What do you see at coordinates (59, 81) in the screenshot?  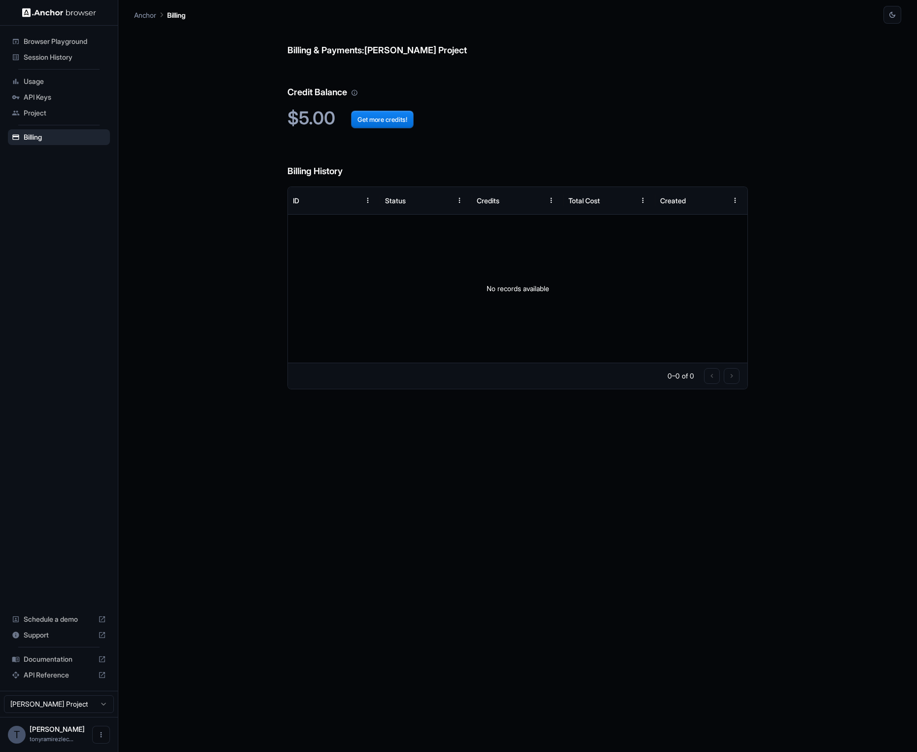 I see `div: Usage` at bounding box center [59, 81].